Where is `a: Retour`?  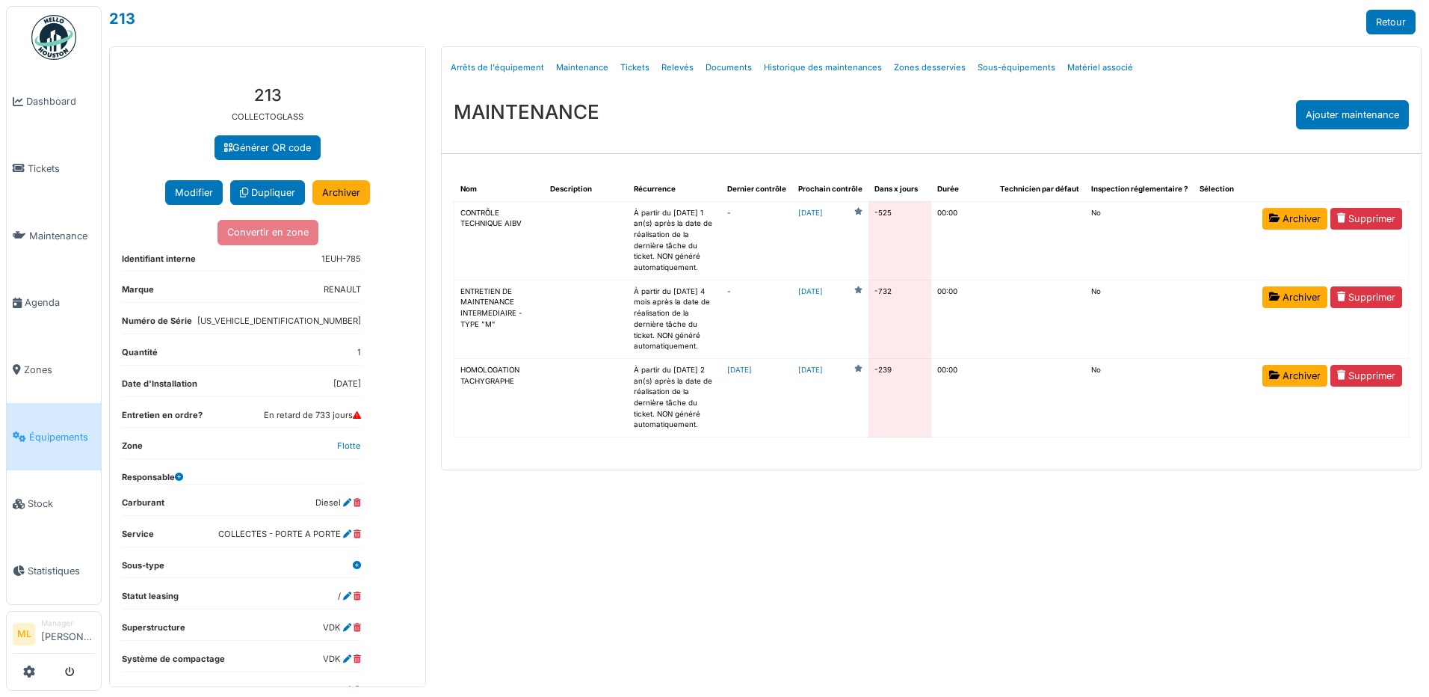
a: Retour is located at coordinates (1391, 22).